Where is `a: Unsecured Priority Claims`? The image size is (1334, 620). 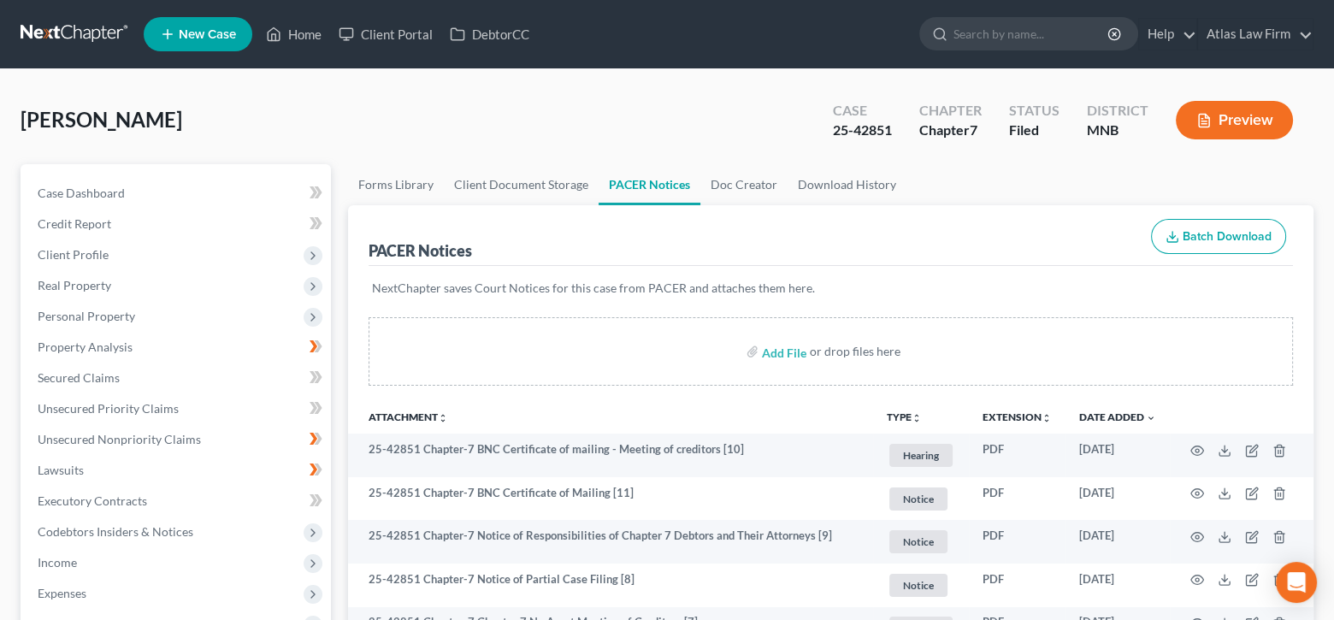
a: Unsecured Priority Claims is located at coordinates (177, 409).